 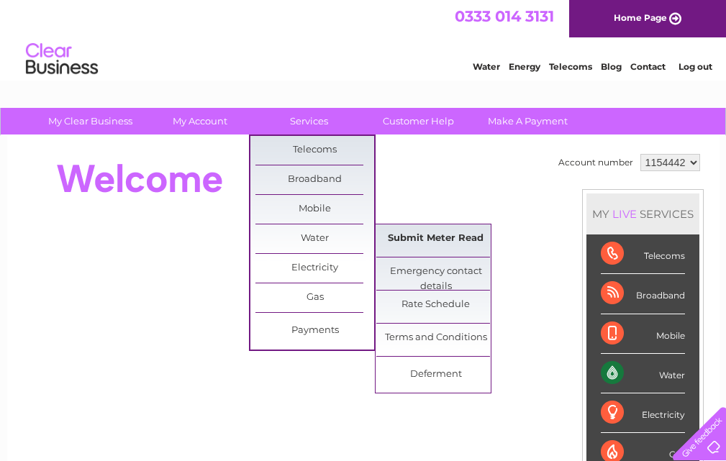 I want to click on a: Payments, so click(x=315, y=331).